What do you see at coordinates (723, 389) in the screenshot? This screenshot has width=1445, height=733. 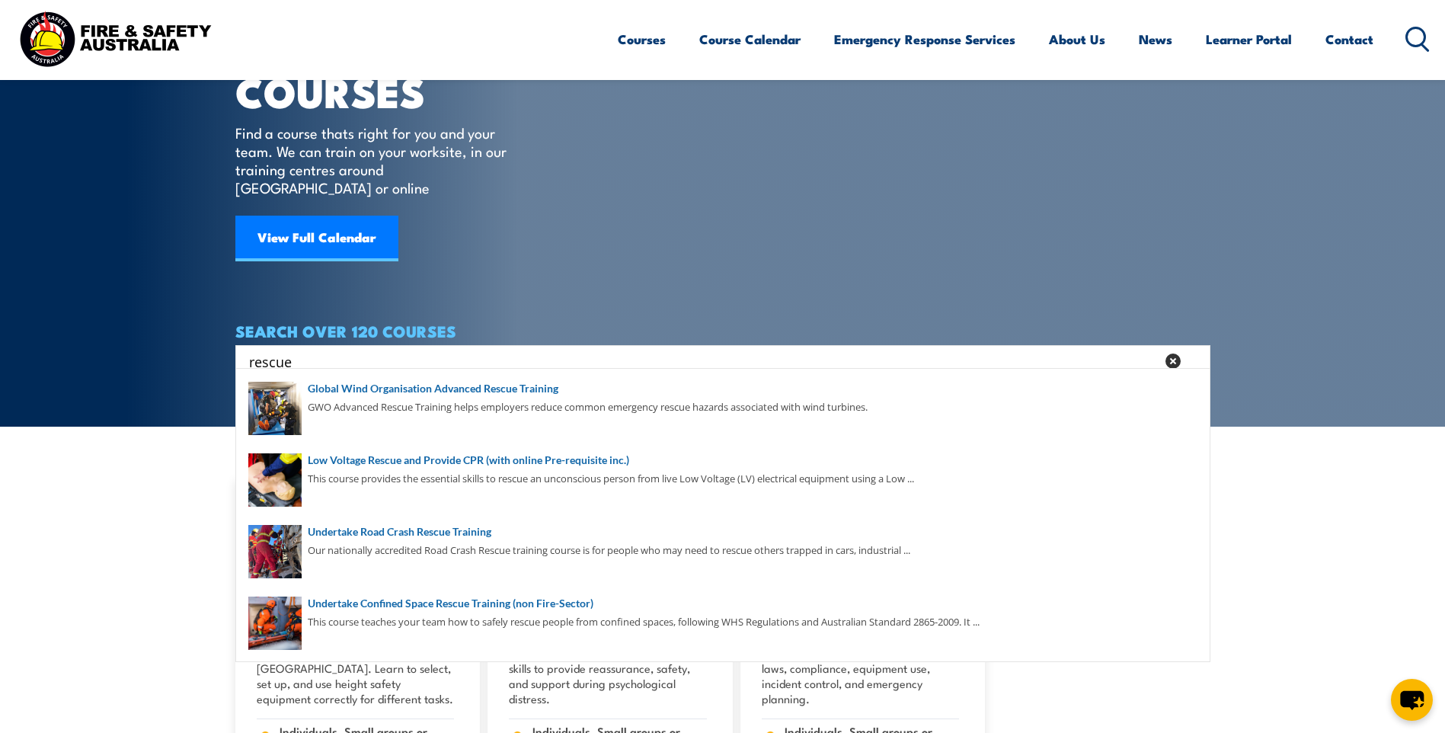 I see `a: Global Wind Organisation Advanced Rescue Training` at bounding box center [723, 389].